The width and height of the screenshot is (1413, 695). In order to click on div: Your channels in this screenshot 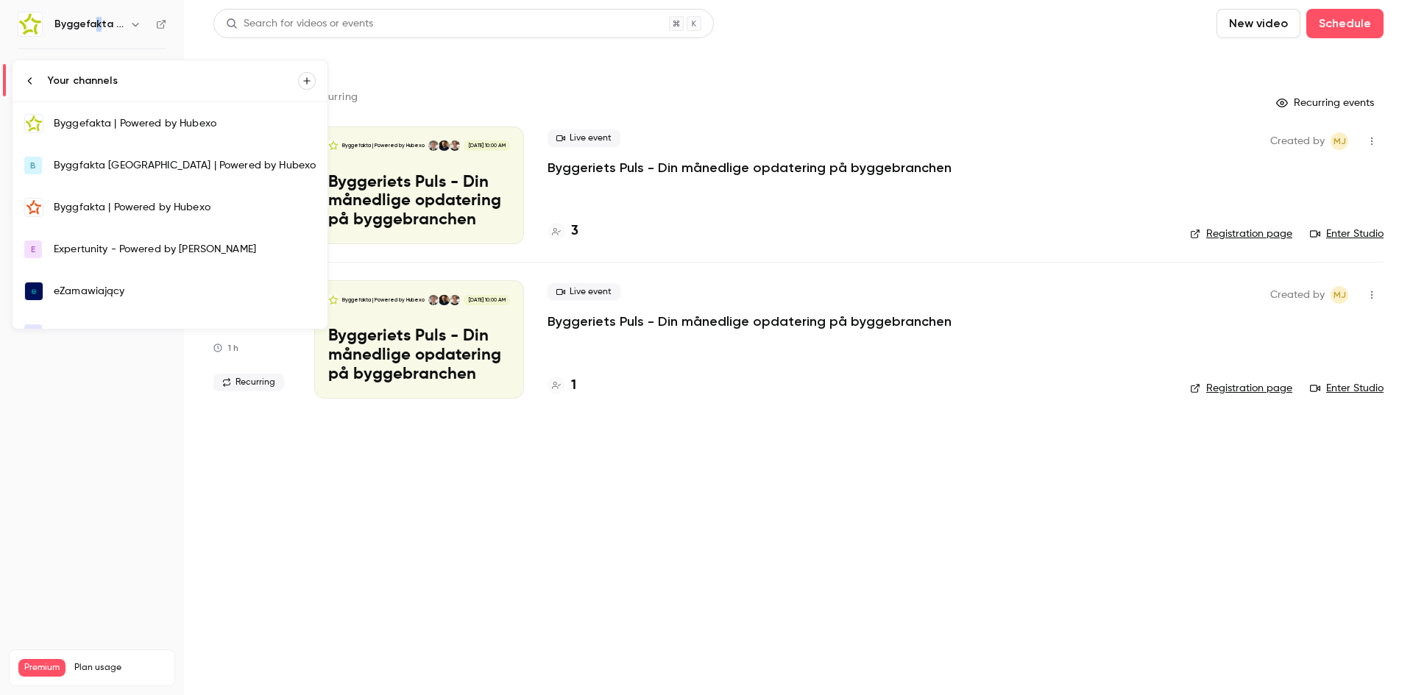, I will do `click(173, 81)`.